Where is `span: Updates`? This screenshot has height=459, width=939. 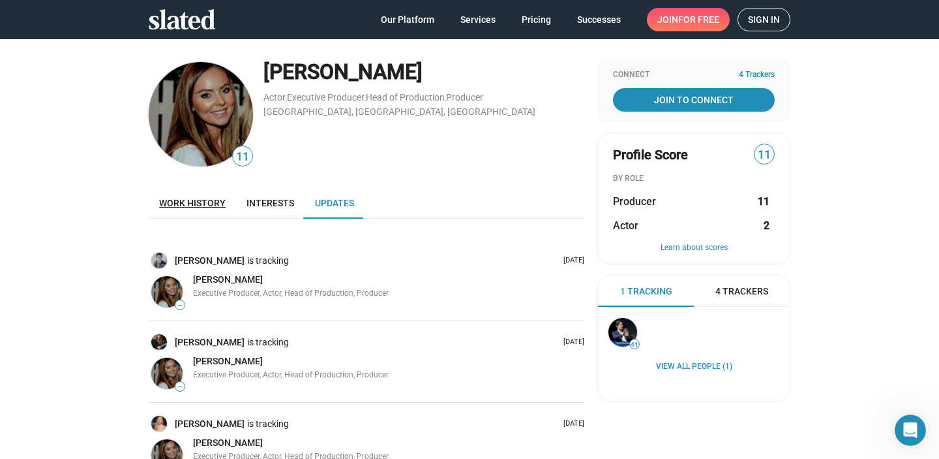 span: Updates is located at coordinates (335, 203).